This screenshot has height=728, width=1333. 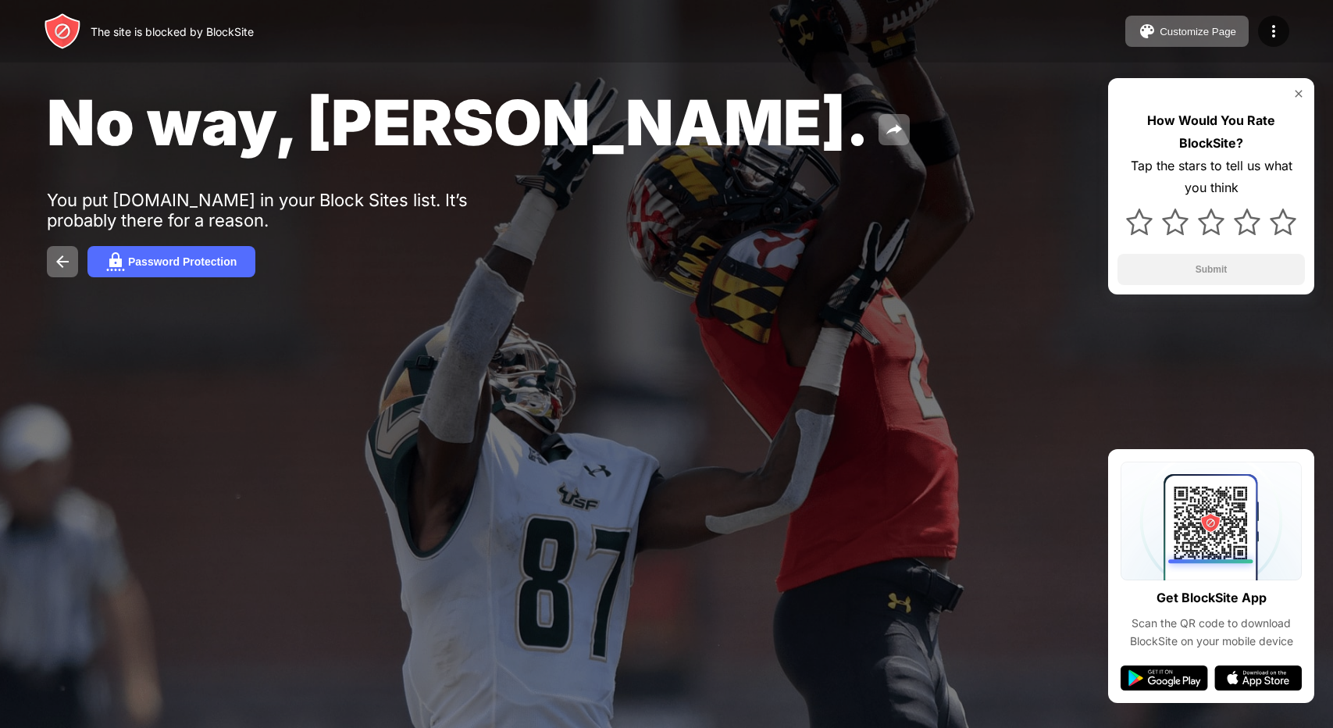 I want to click on button: Customize Page, so click(x=1187, y=31).